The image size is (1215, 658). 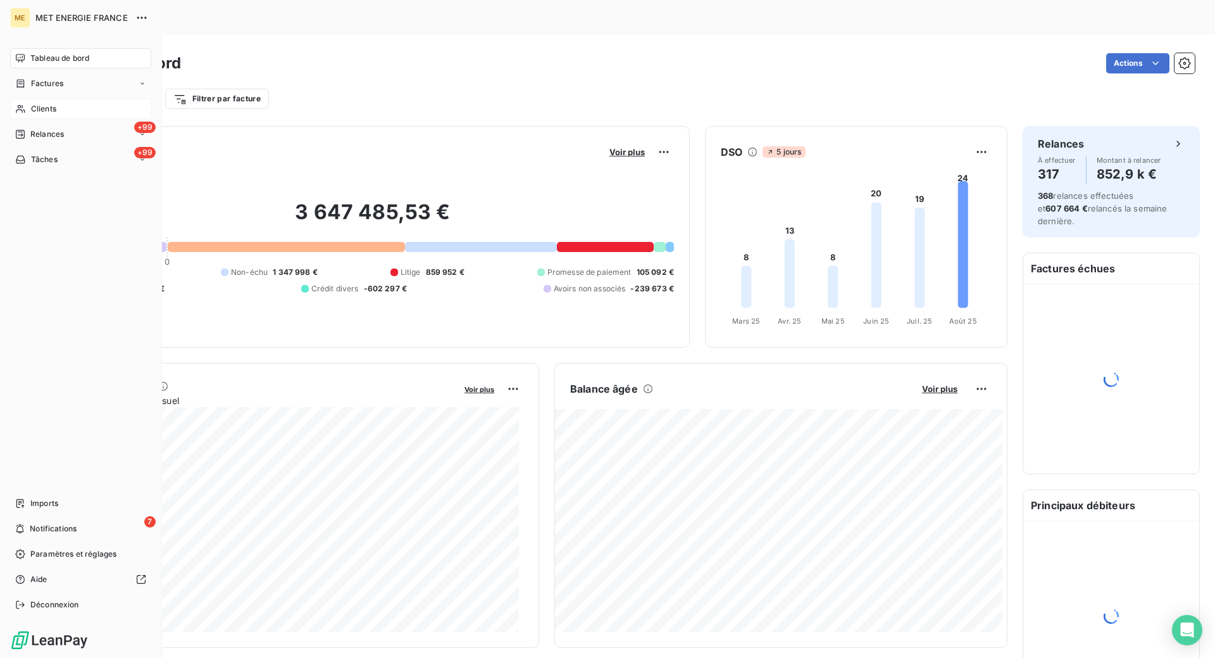 I want to click on a: Clients, so click(x=80, y=109).